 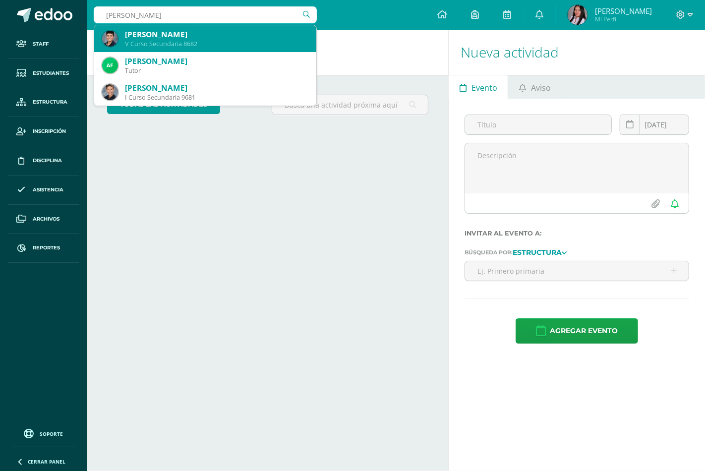 What do you see at coordinates (577, 15) in the screenshot?
I see `img: 1c4a8e29229ca7cba10d259c3507f649.png` at bounding box center [577, 15].